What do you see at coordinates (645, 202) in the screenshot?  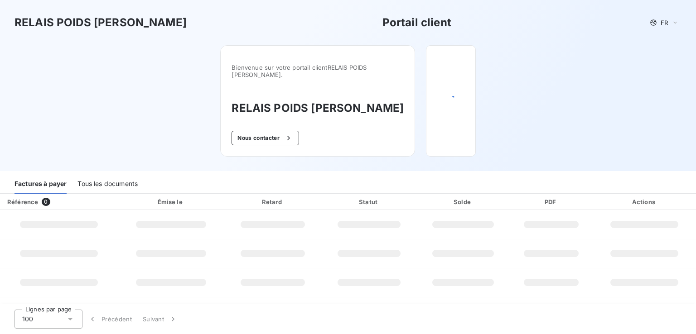 I see `div: Actions` at bounding box center [645, 202].